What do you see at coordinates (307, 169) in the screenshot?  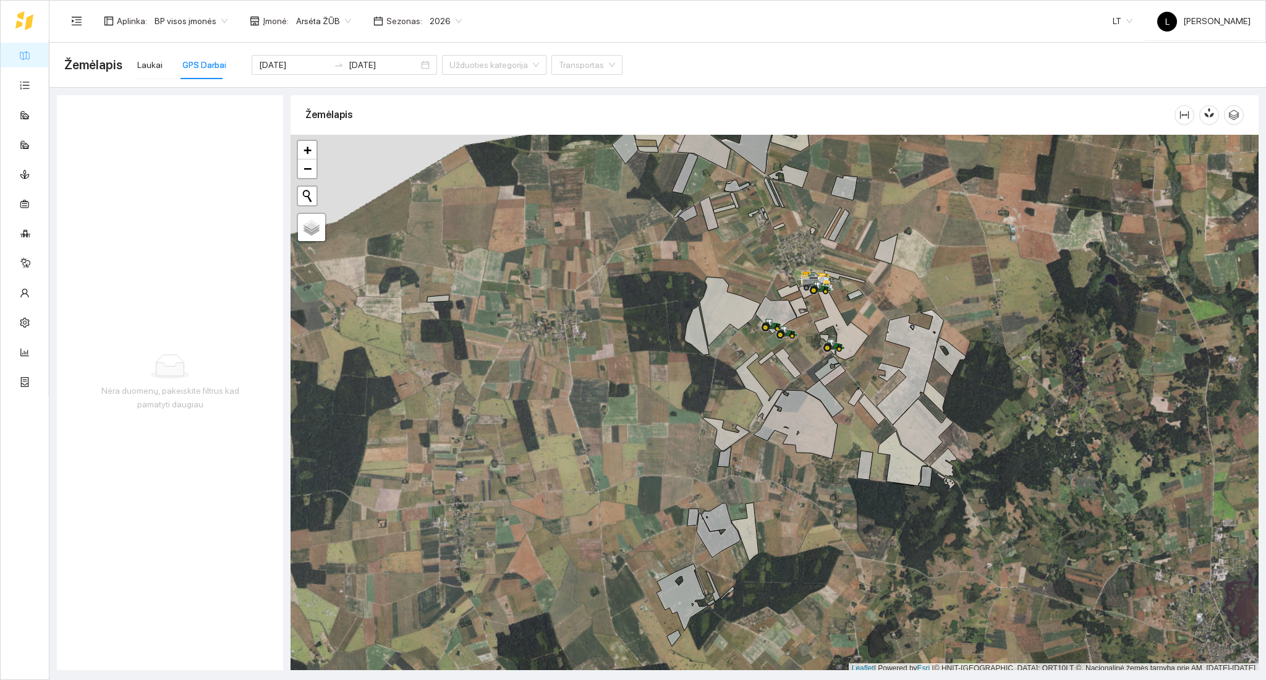 I see `a: Zoom out` at bounding box center [307, 169].